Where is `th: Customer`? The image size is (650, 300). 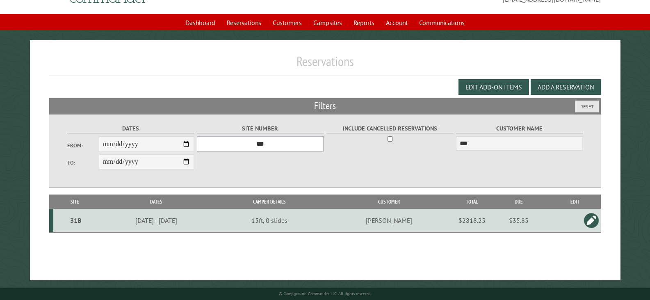
th: Customer is located at coordinates (389, 201).